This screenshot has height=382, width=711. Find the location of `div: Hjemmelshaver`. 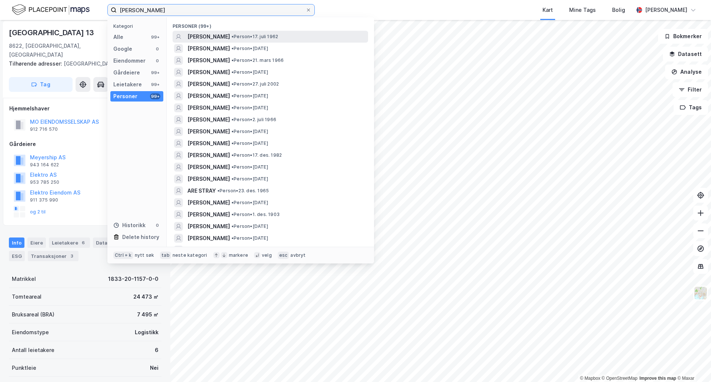

div: Hjemmelshaver is located at coordinates (85, 109).